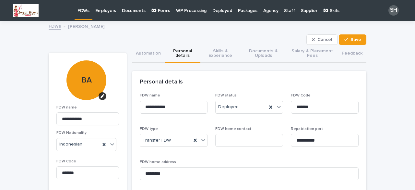 The width and height of the screenshot is (415, 190). What do you see at coordinates (220, 54) in the screenshot?
I see `button: Skills & Experience` at bounding box center [220, 54].